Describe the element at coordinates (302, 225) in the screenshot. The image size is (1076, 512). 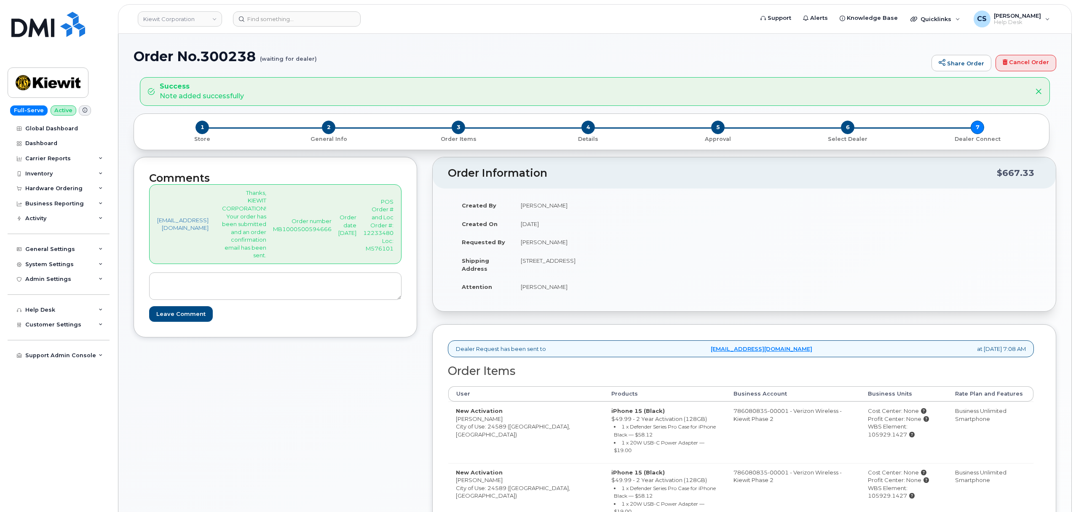
I see `p: Order number MB1000500594666` at that location.